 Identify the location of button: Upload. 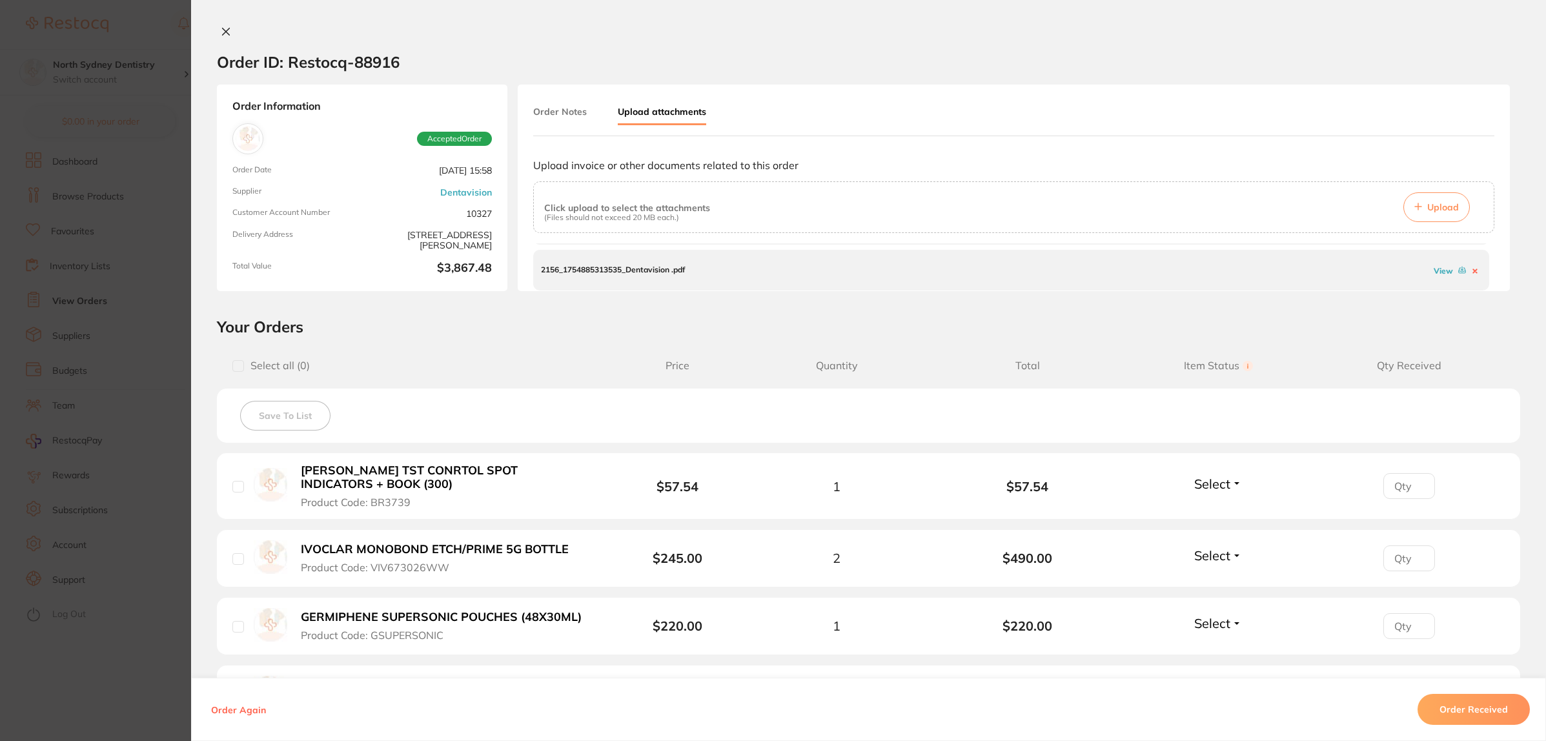
(1436, 207).